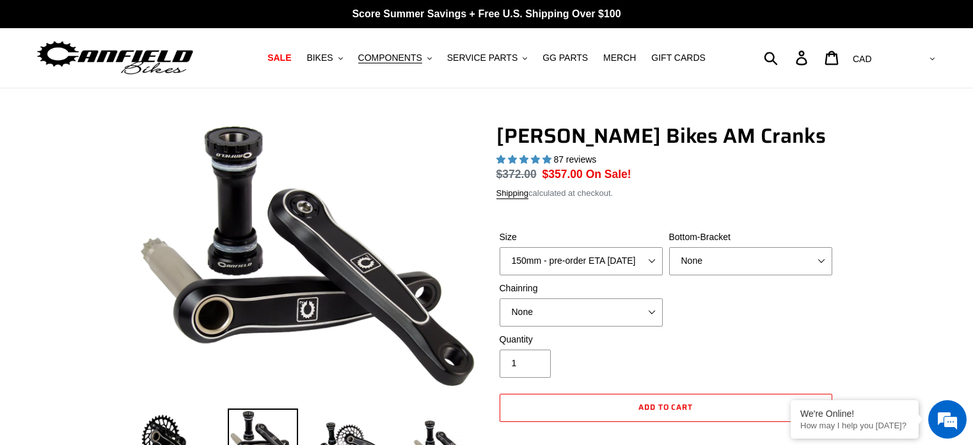  I want to click on span: On Sale!, so click(608, 174).